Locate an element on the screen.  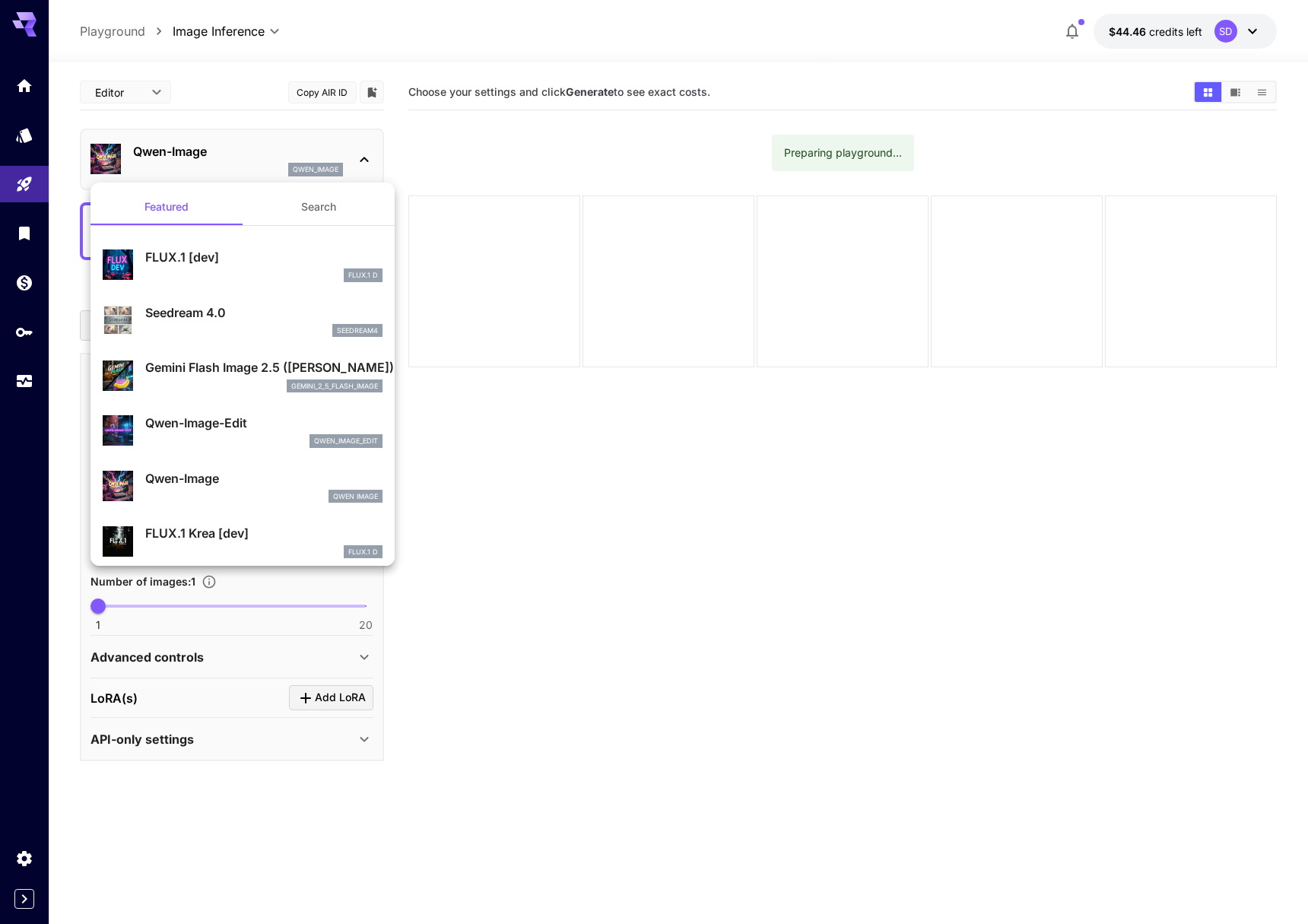
div: Qwen-ImageQwen Image is located at coordinates (242, 486).